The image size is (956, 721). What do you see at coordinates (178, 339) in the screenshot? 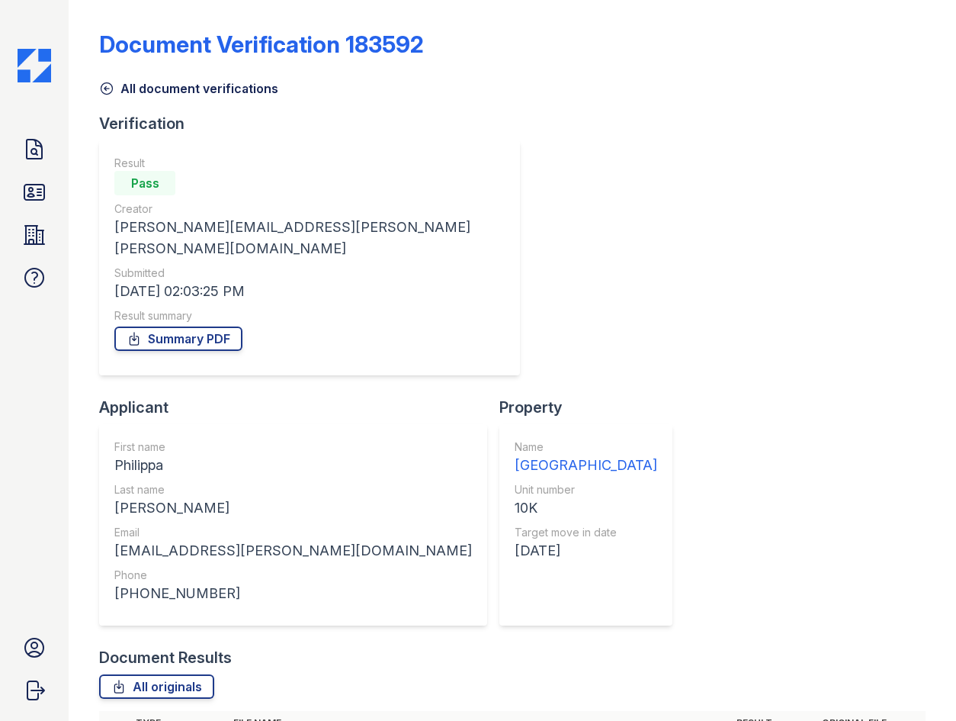
I see `a: Summary PDF` at bounding box center [178, 339].